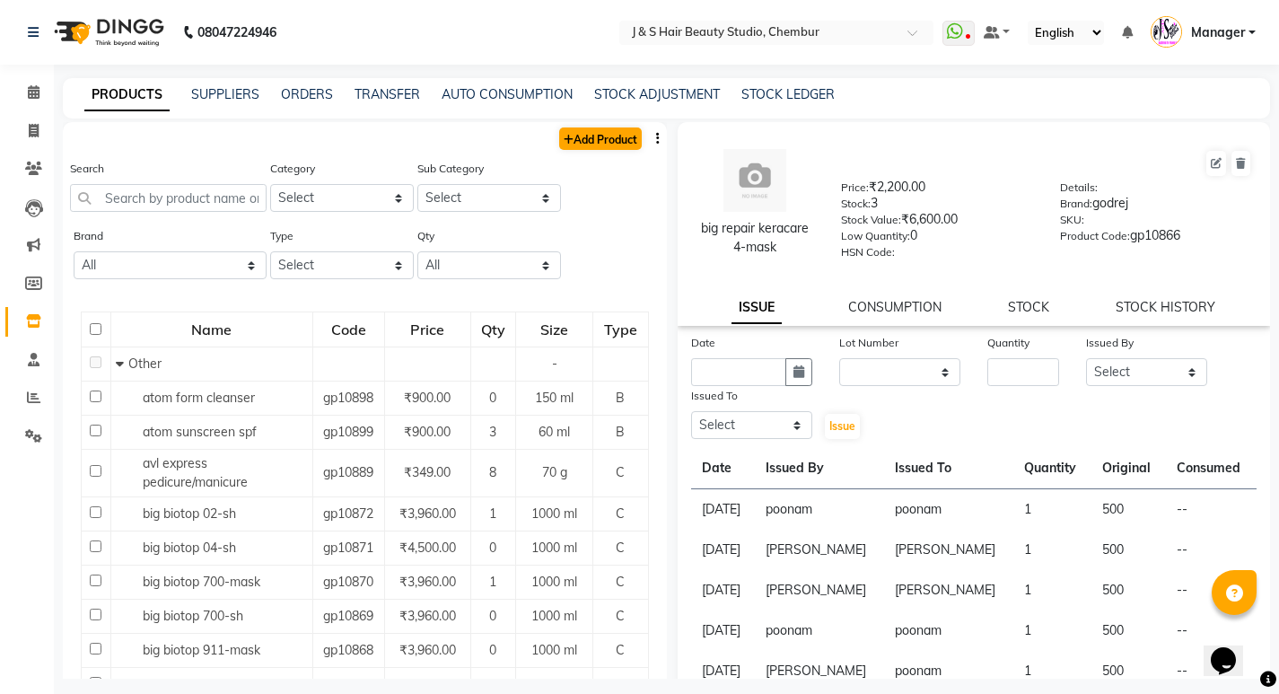 This screenshot has width=1279, height=694. I want to click on th: Quantity, so click(1052, 468).